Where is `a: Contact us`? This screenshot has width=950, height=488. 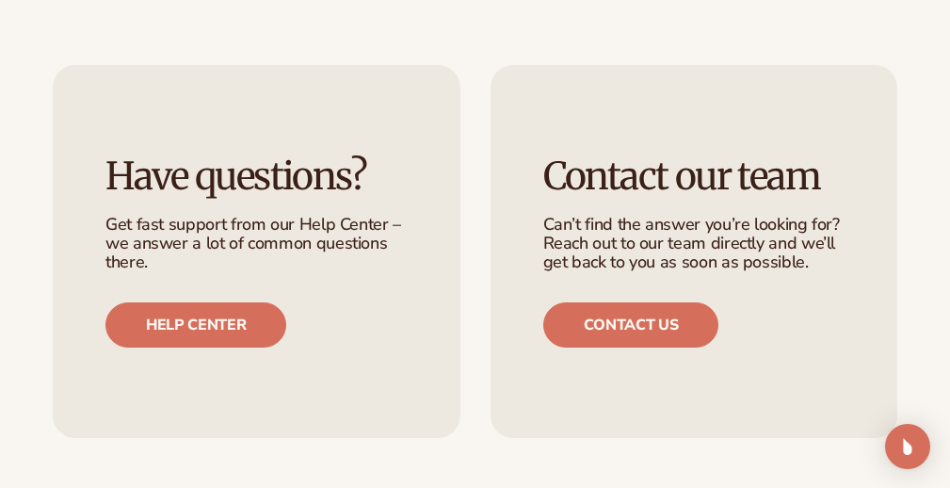
a: Contact us is located at coordinates (631, 325).